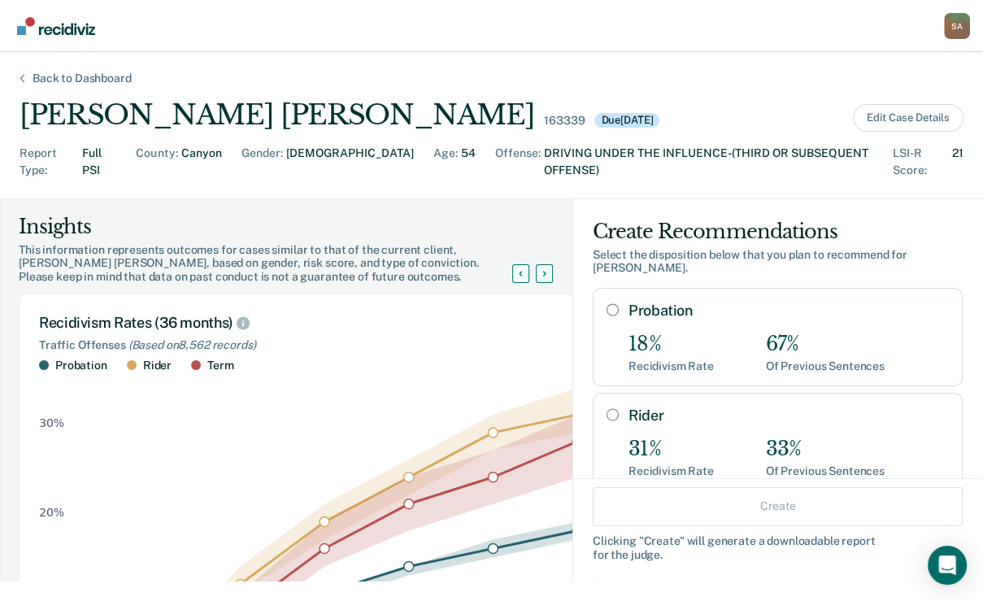  Describe the element at coordinates (275, 227) in the screenshot. I see `div: Insights` at that location.